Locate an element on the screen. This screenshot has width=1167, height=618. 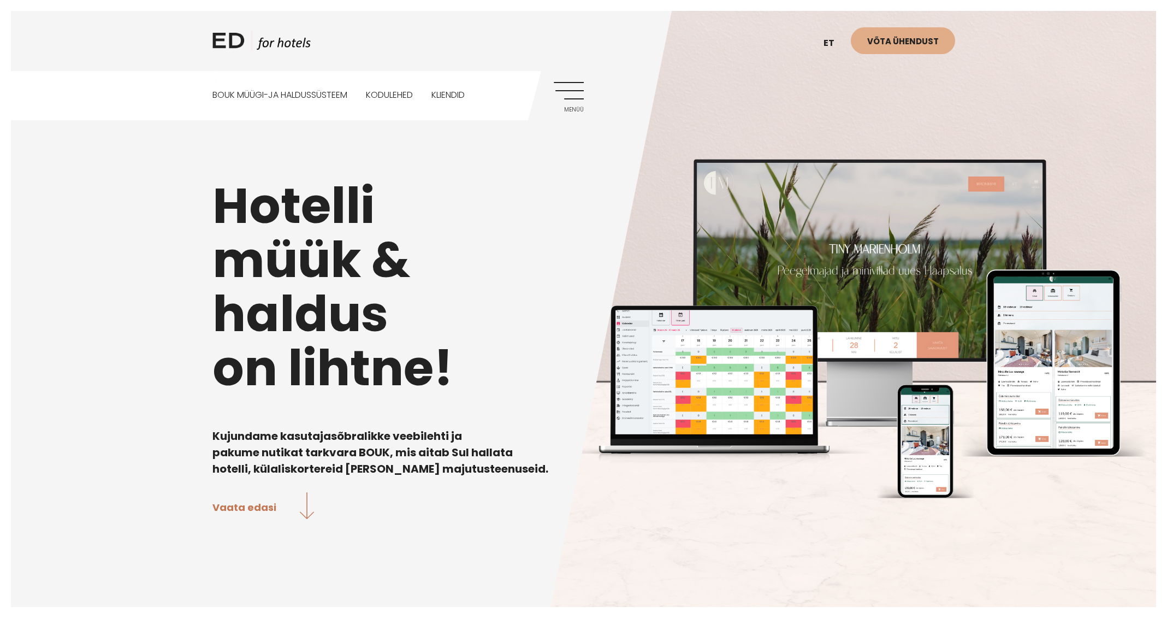
h1: Hotelli müük & haldus on lihtne! is located at coordinates (584, 287).